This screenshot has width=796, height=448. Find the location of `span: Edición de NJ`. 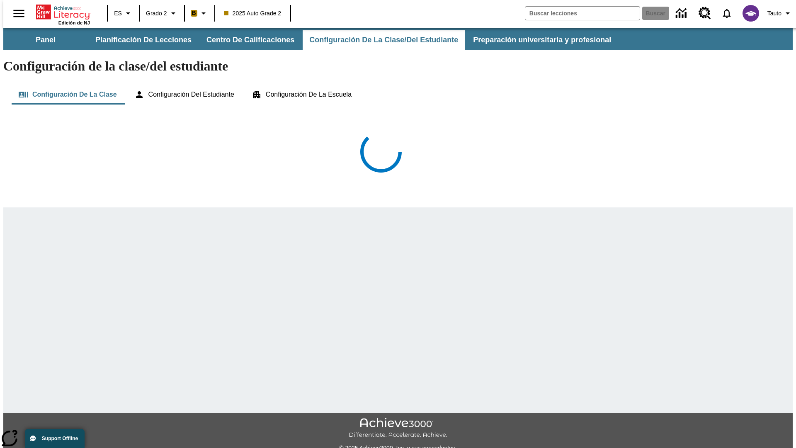

span: Edición de NJ is located at coordinates (74, 23).